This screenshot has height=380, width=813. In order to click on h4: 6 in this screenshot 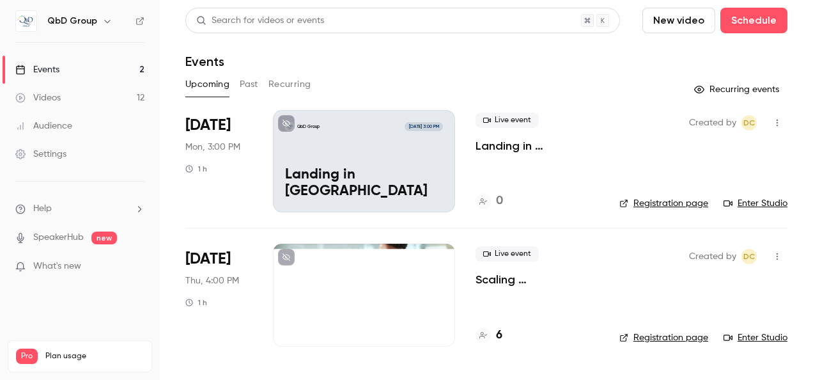, I will do `click(499, 335)`.